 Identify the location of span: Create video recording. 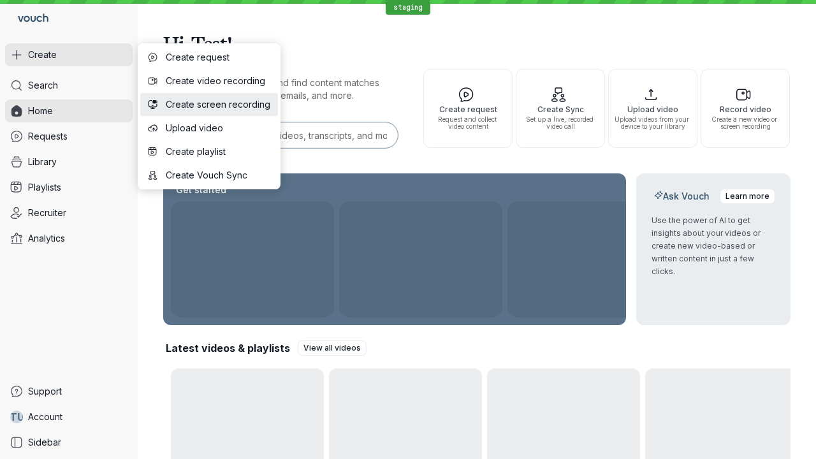
(218, 81).